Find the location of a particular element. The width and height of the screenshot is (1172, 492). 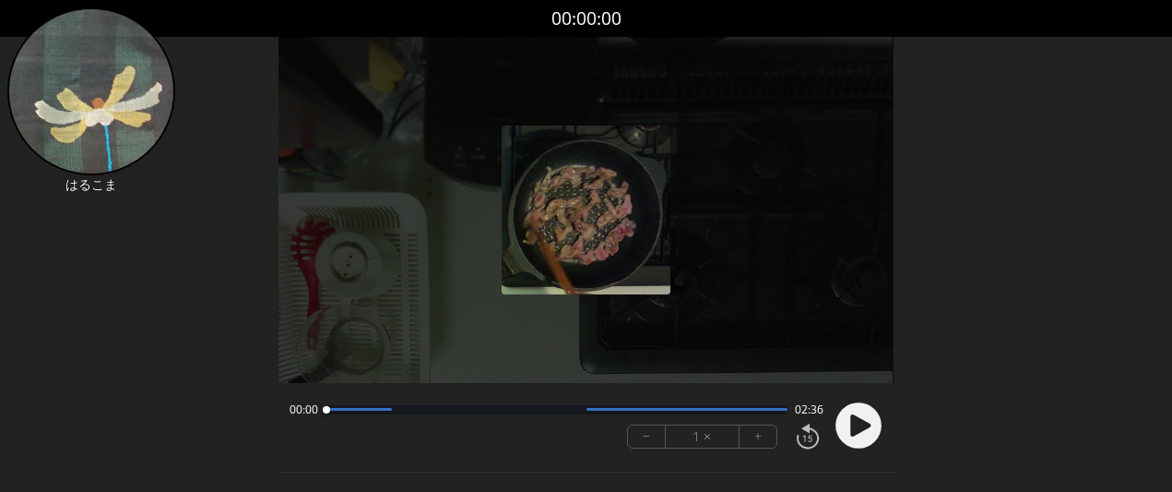

font: はるこま is located at coordinates (91, 184).